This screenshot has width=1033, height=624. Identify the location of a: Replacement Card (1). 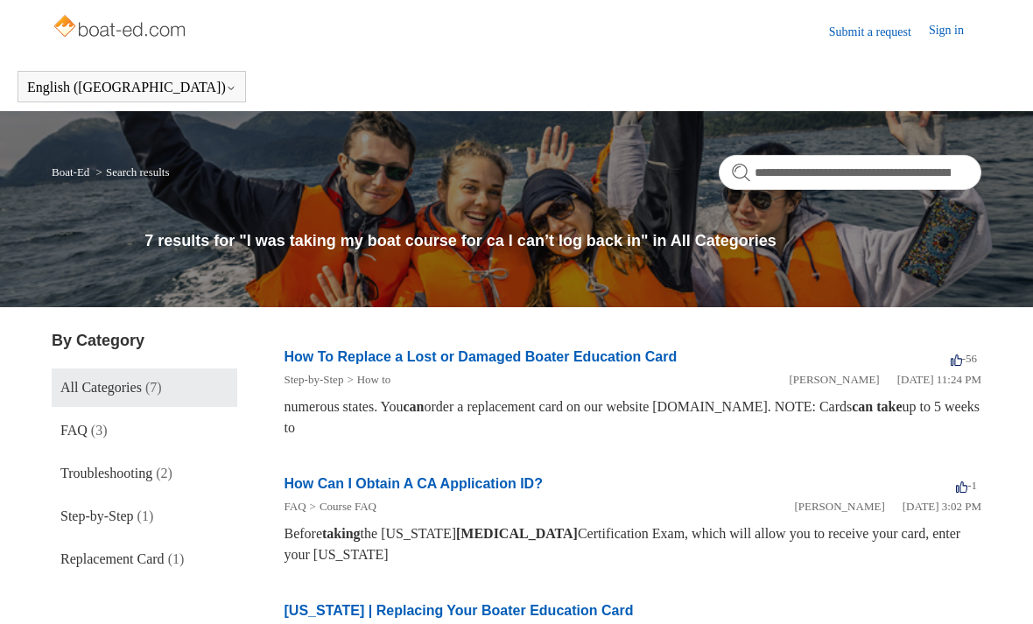
(144, 559).